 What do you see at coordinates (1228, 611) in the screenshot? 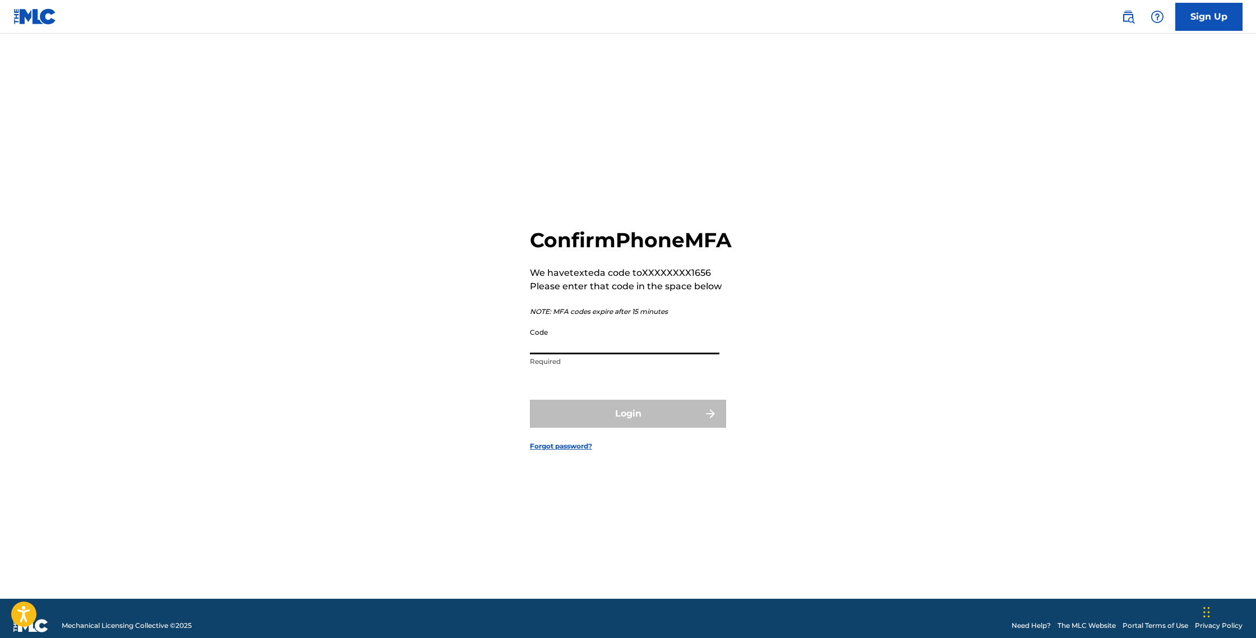
I see `div: Chat Widget` at bounding box center [1228, 611].